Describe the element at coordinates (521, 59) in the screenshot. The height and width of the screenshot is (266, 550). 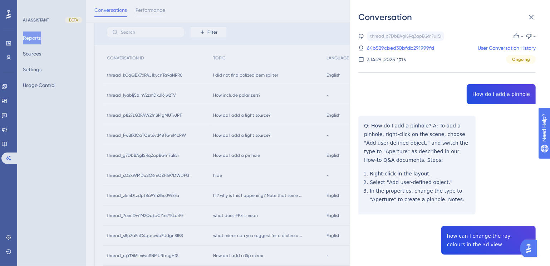
I see `span: Ongoing` at that location.